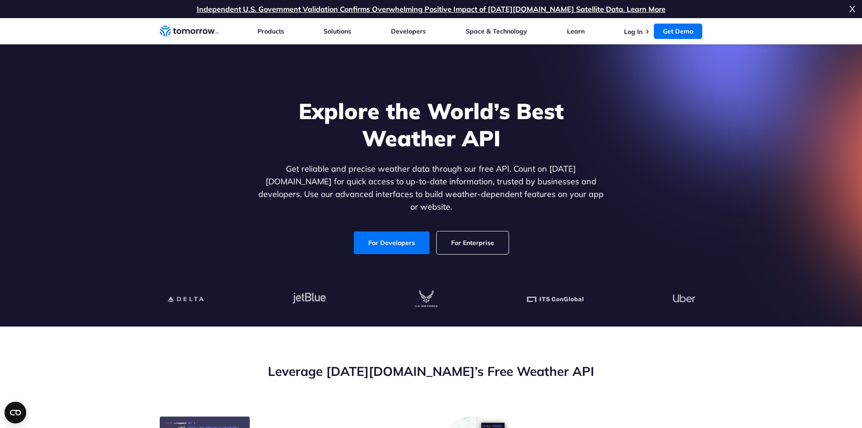  Describe the element at coordinates (633, 32) in the screenshot. I see `a: Log In` at that location.